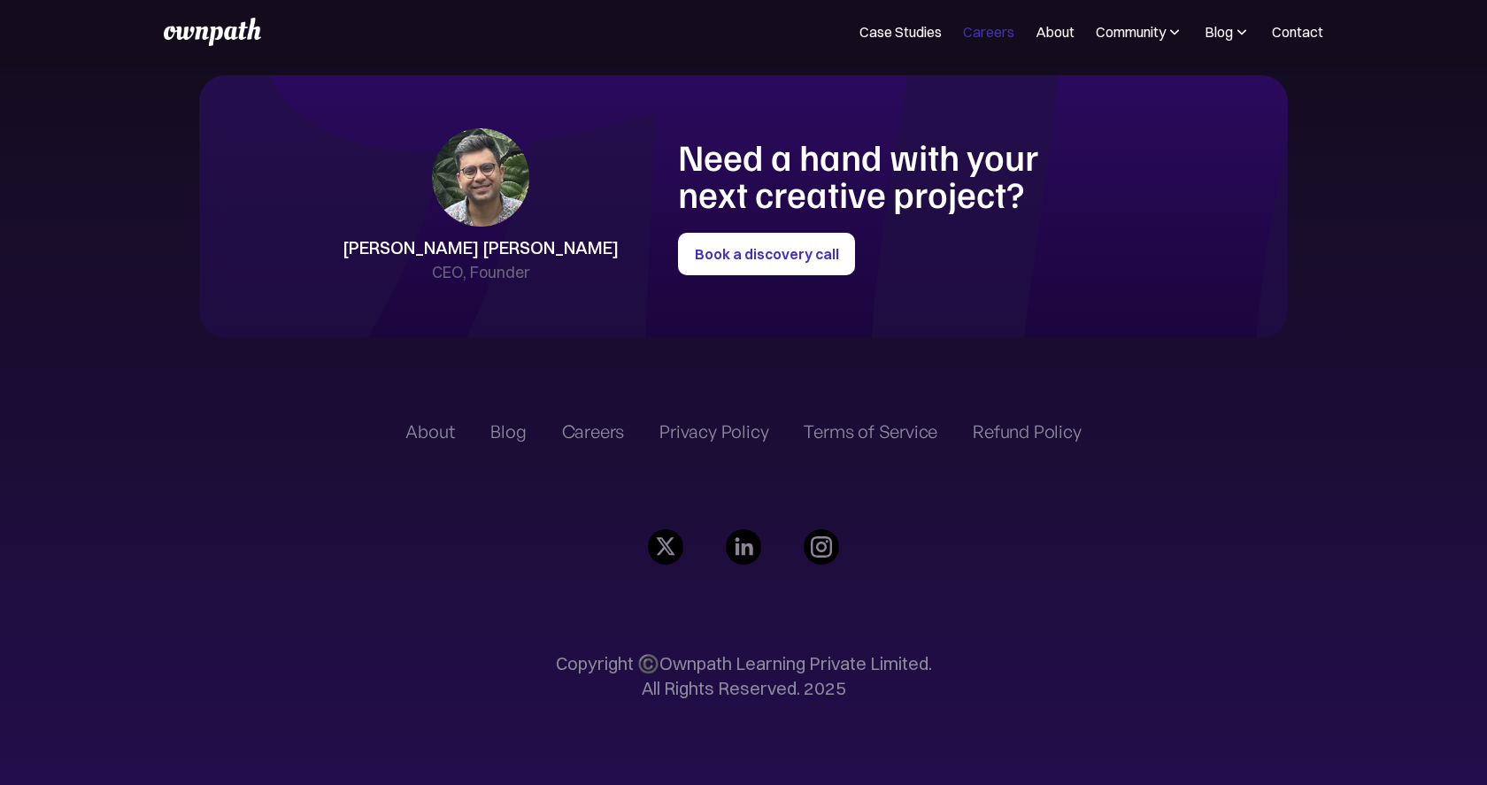 The width and height of the screenshot is (1487, 785). I want to click on div: Careers, so click(593, 432).